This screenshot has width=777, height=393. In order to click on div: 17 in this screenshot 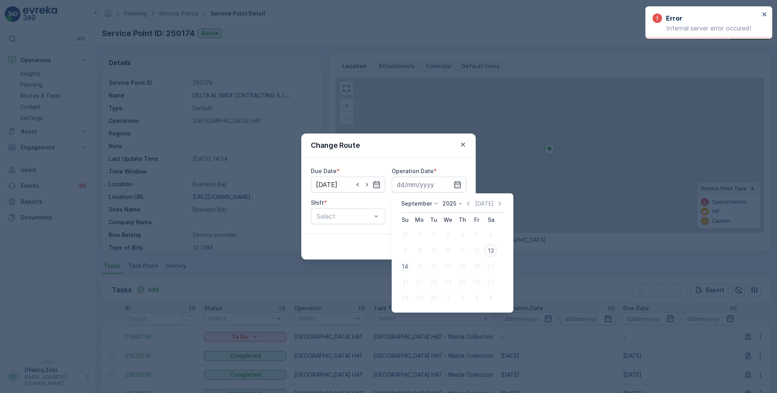, I will do `click(448, 267)`.